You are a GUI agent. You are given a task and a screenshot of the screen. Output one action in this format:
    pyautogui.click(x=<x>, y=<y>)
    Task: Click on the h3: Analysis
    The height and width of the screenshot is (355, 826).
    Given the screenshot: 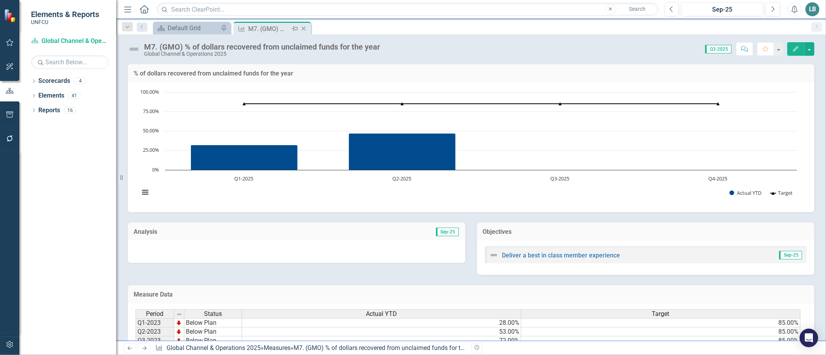 What is the action you would take?
    pyautogui.click(x=215, y=232)
    